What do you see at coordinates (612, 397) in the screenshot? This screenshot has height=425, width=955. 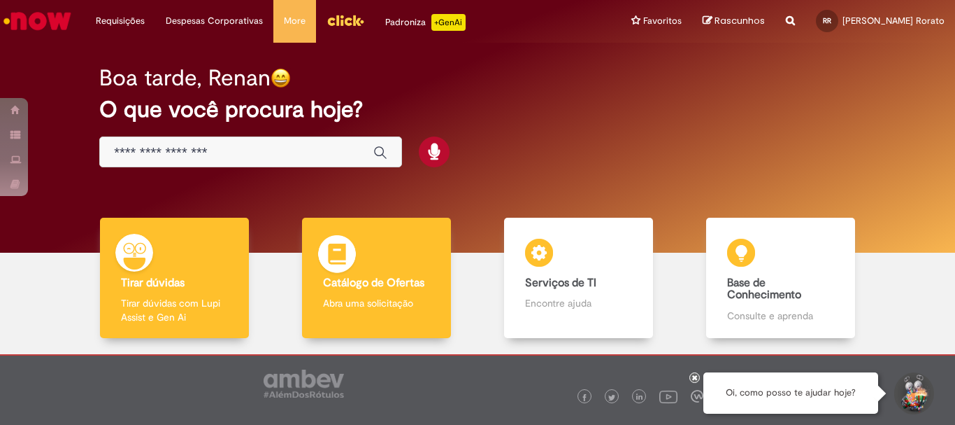 I see `img: logo_footer_twitter.png` at bounding box center [612, 397].